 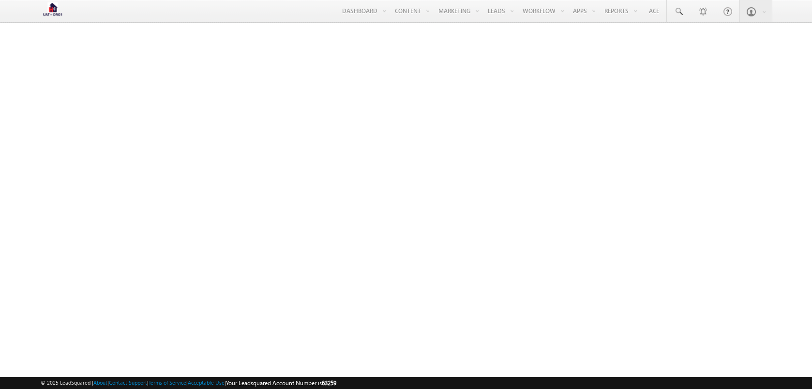 I want to click on a: Terms of Service, so click(x=167, y=383).